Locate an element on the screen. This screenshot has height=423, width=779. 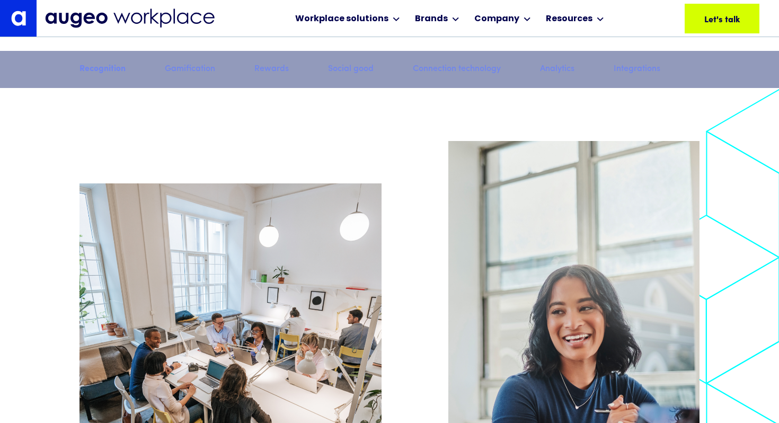
img: Augeo's "a" monogram decorative logo in white. is located at coordinates (19, 18).